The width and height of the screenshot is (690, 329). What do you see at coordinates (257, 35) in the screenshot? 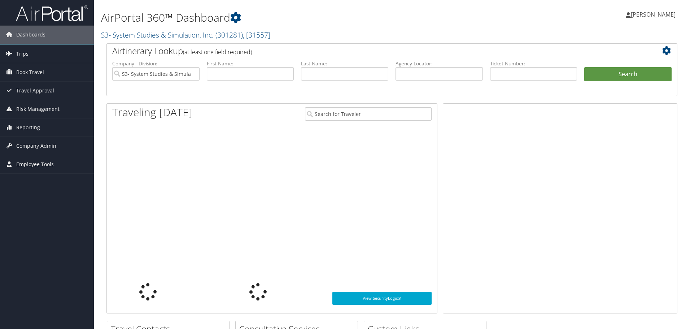
I see `span: , [ 31557 ]` at bounding box center [257, 35].